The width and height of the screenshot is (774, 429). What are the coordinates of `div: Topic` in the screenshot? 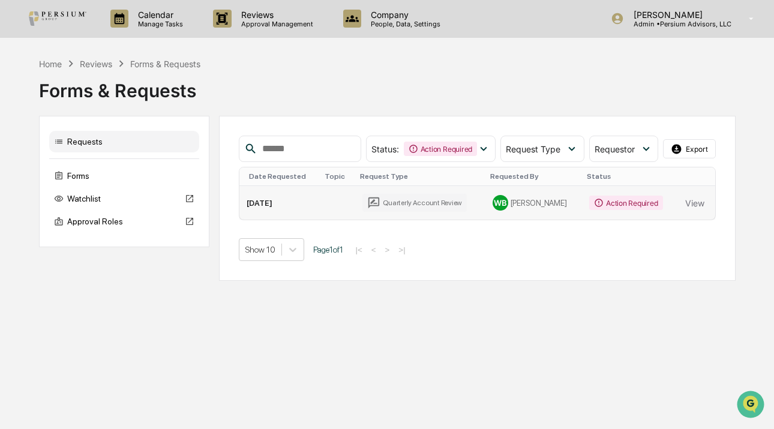 It's located at (337, 177).